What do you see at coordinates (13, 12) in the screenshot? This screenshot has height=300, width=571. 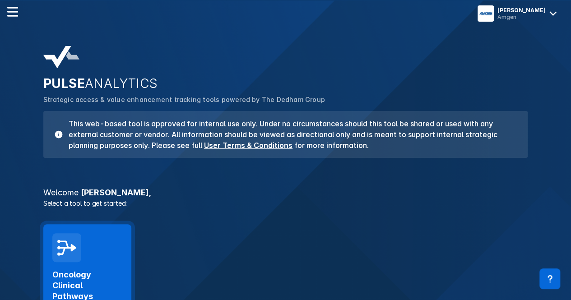 I see `img: menu--horizontal.svg` at bounding box center [13, 12].